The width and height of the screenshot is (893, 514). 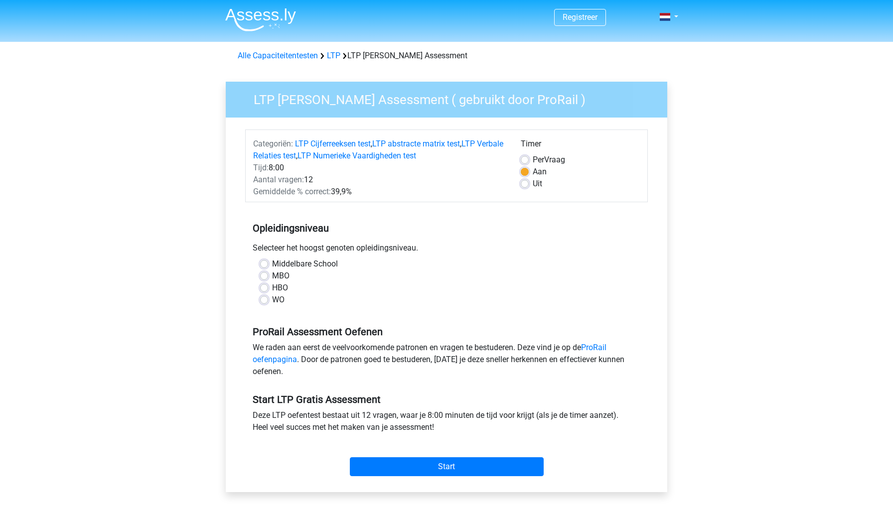 I want to click on a: LTP Cijferreeksen test, so click(x=333, y=144).